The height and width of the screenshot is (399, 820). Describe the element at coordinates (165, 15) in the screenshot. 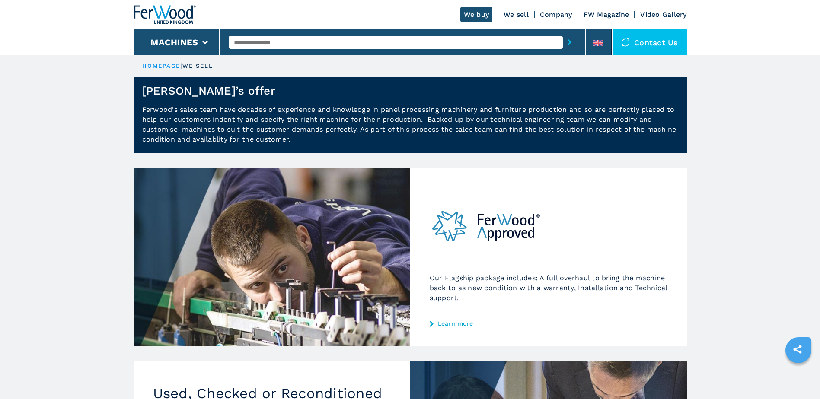

I see `img: Ferwood` at that location.